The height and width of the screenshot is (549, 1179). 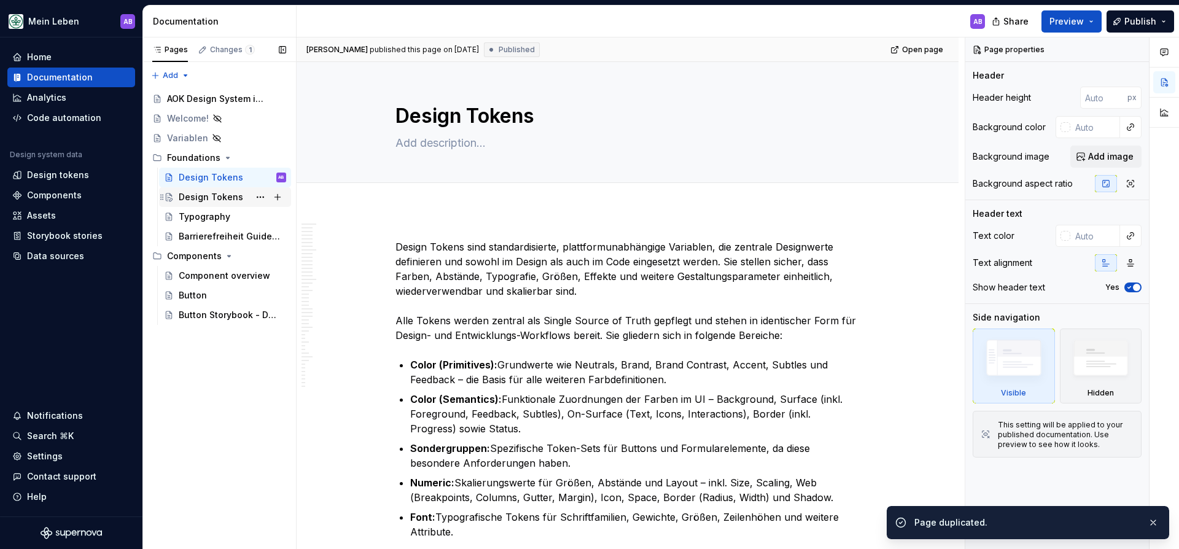 What do you see at coordinates (71, 533) in the screenshot?
I see `a: Supernova Logo` at bounding box center [71, 533].